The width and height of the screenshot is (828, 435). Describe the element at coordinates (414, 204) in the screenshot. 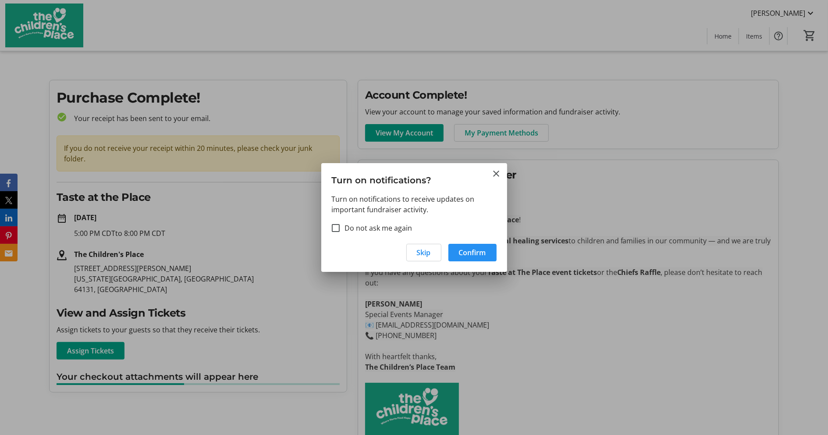

I see `p: Turn on notifications to receive updates on important fundraiser activity.` at that location.